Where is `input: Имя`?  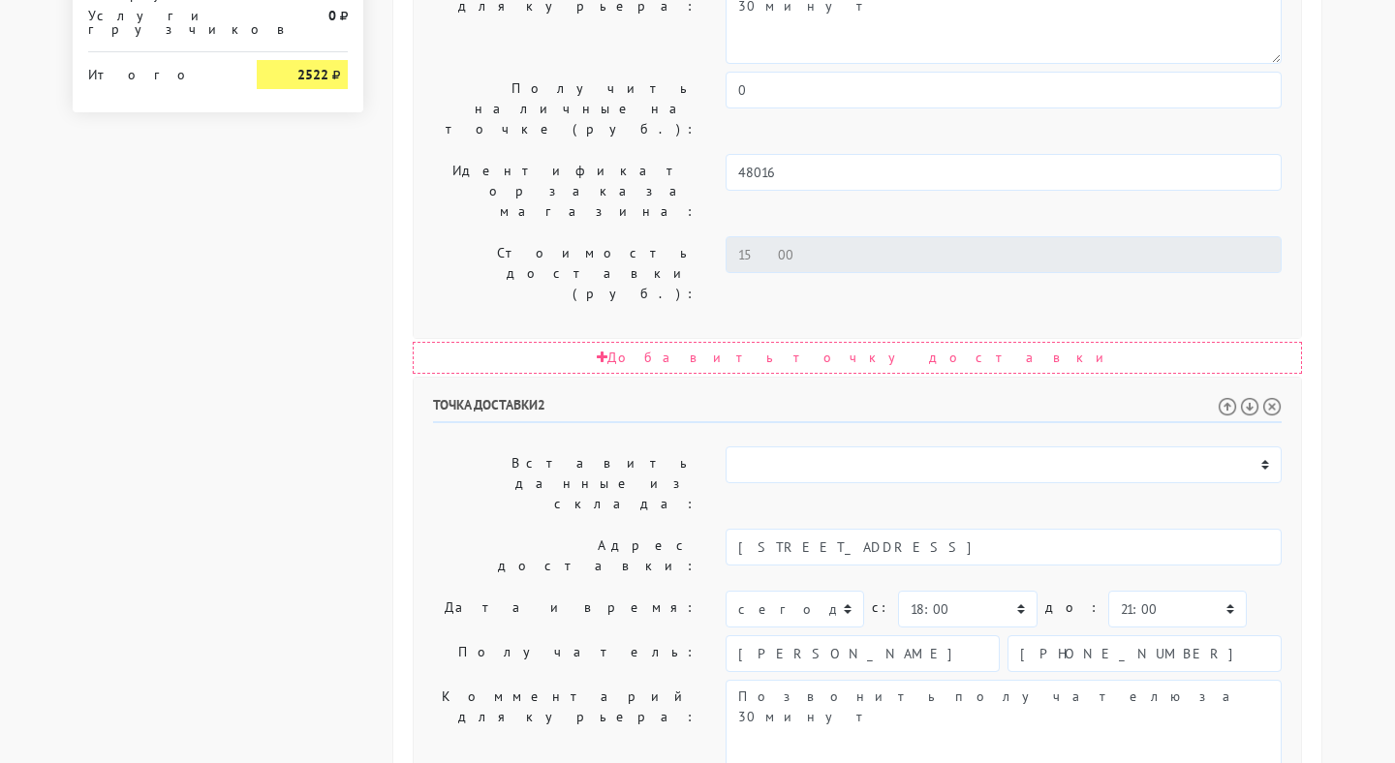 input: Имя is located at coordinates (862, 654).